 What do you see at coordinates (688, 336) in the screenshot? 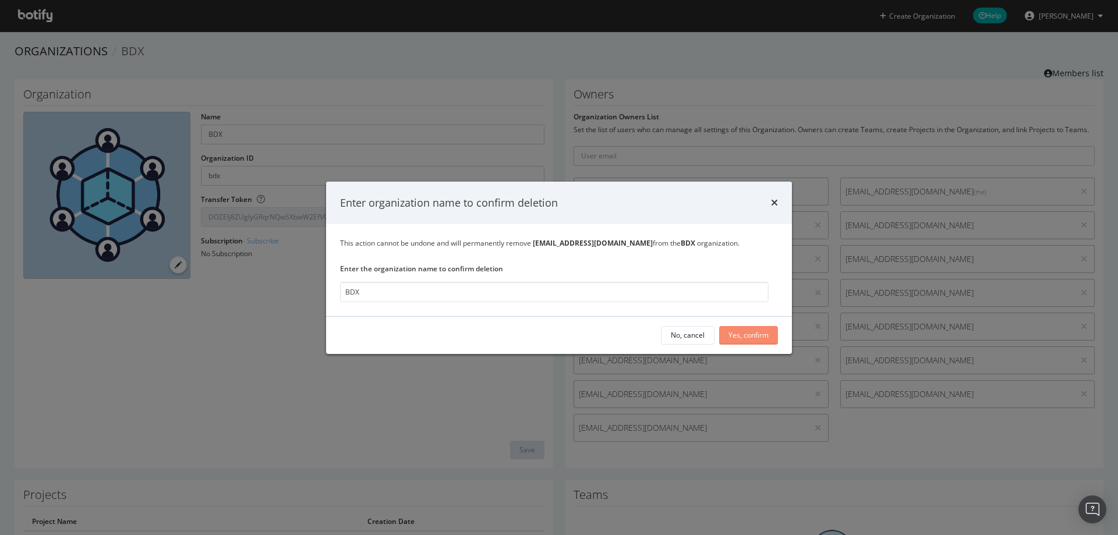
I see `button: No, cancel` at bounding box center [688, 336].